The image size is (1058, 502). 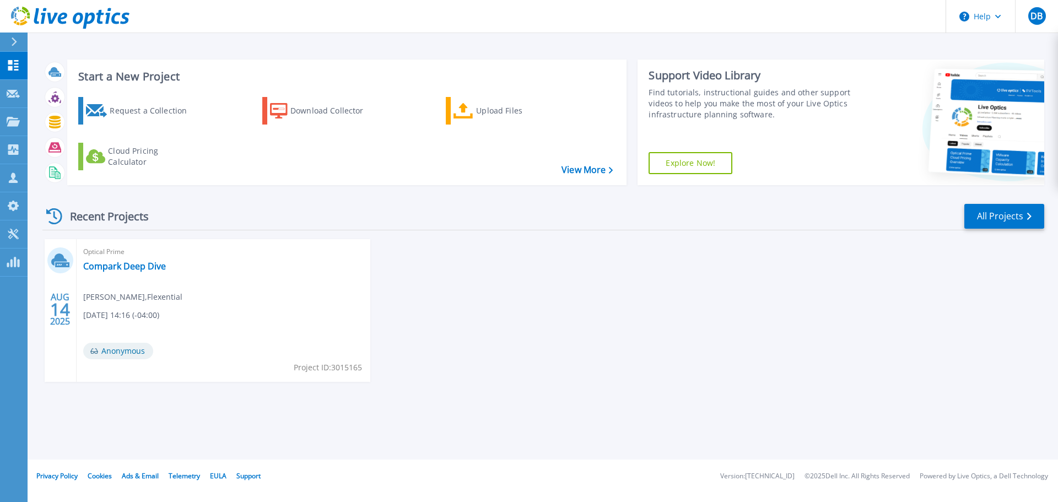 What do you see at coordinates (218, 475) in the screenshot?
I see `a: EULA` at bounding box center [218, 475].